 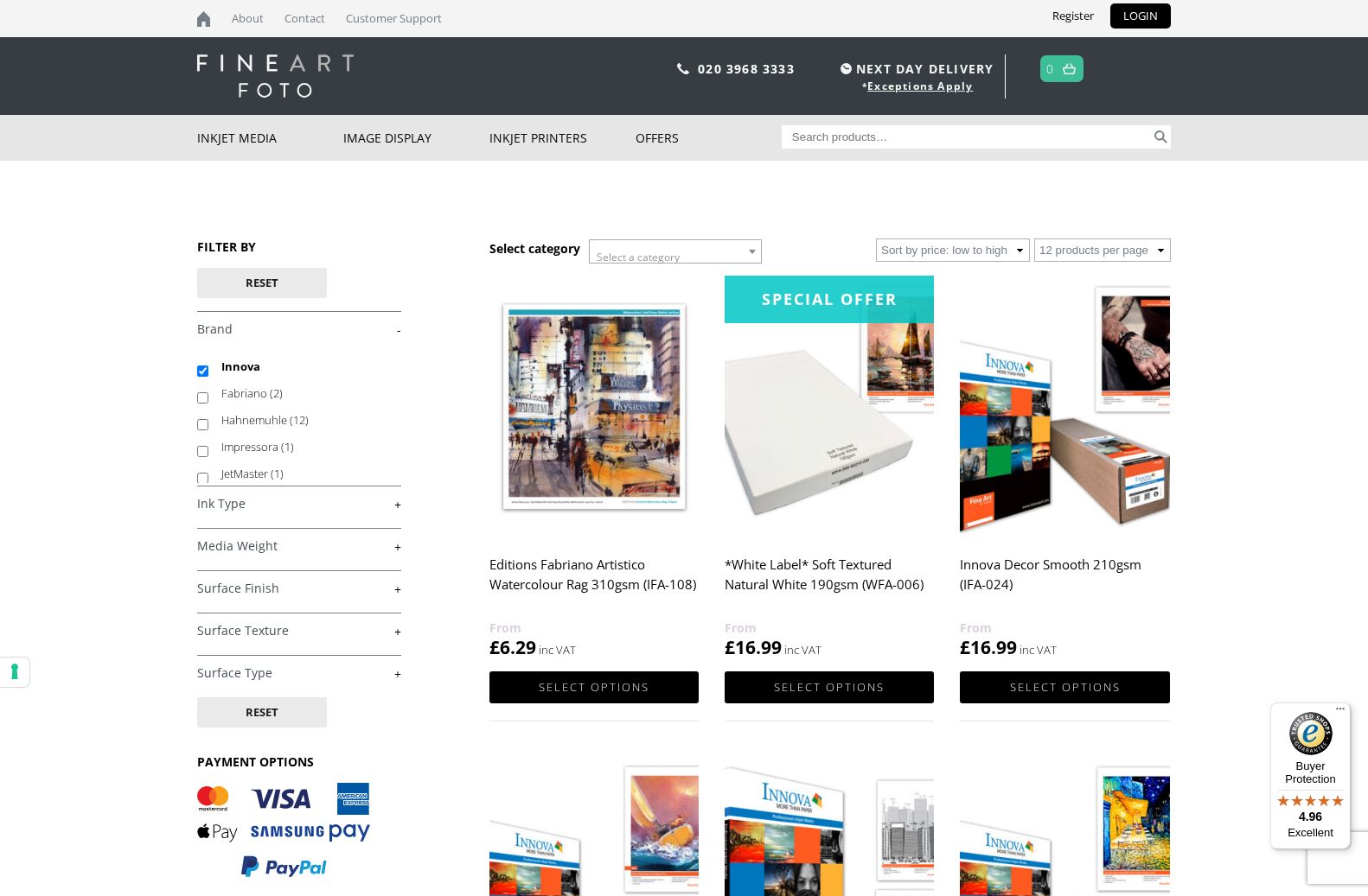 I want to click on h3: FILTER BY, so click(x=299, y=246).